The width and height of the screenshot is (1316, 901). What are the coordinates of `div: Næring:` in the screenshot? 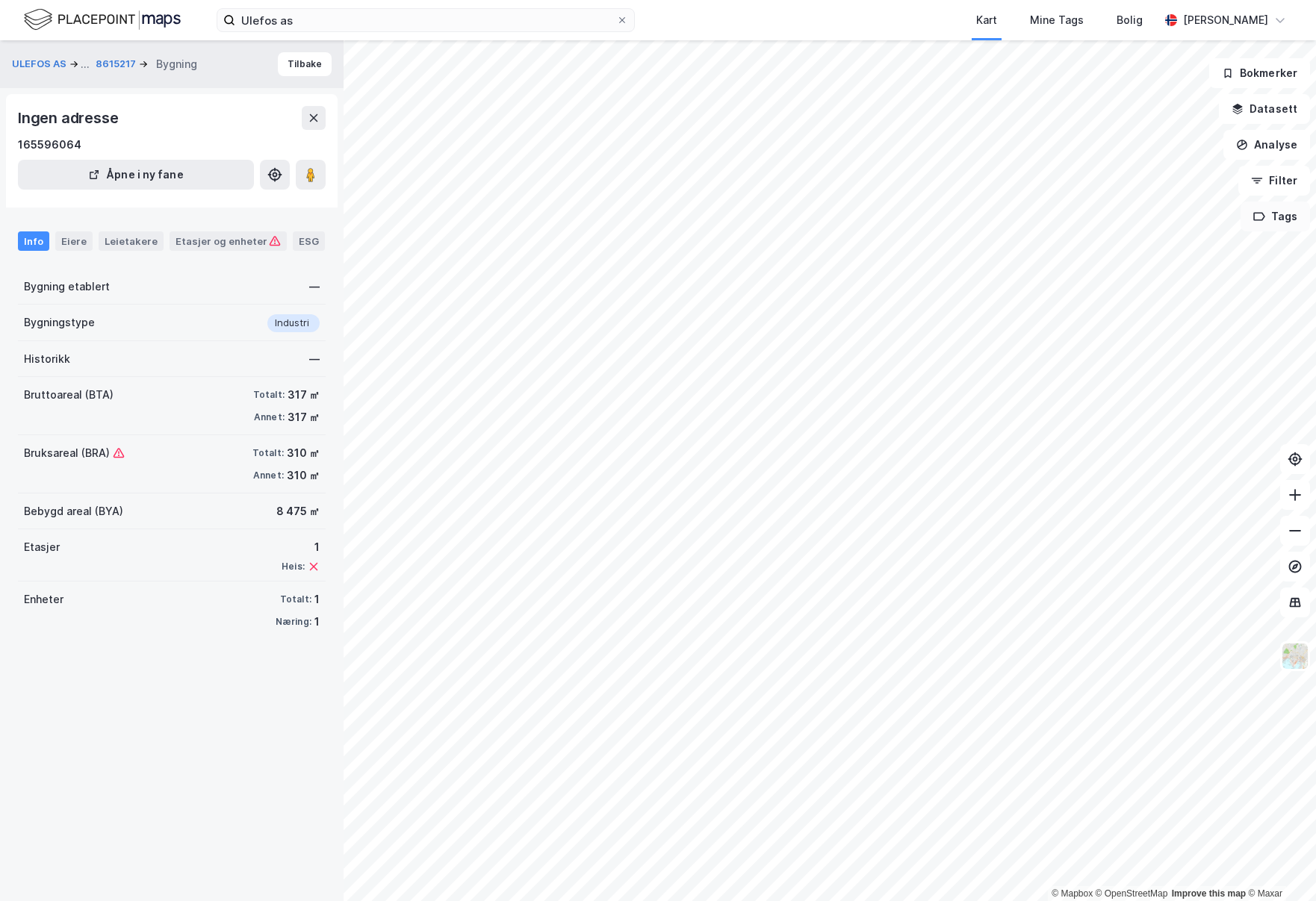 It's located at (294, 622).